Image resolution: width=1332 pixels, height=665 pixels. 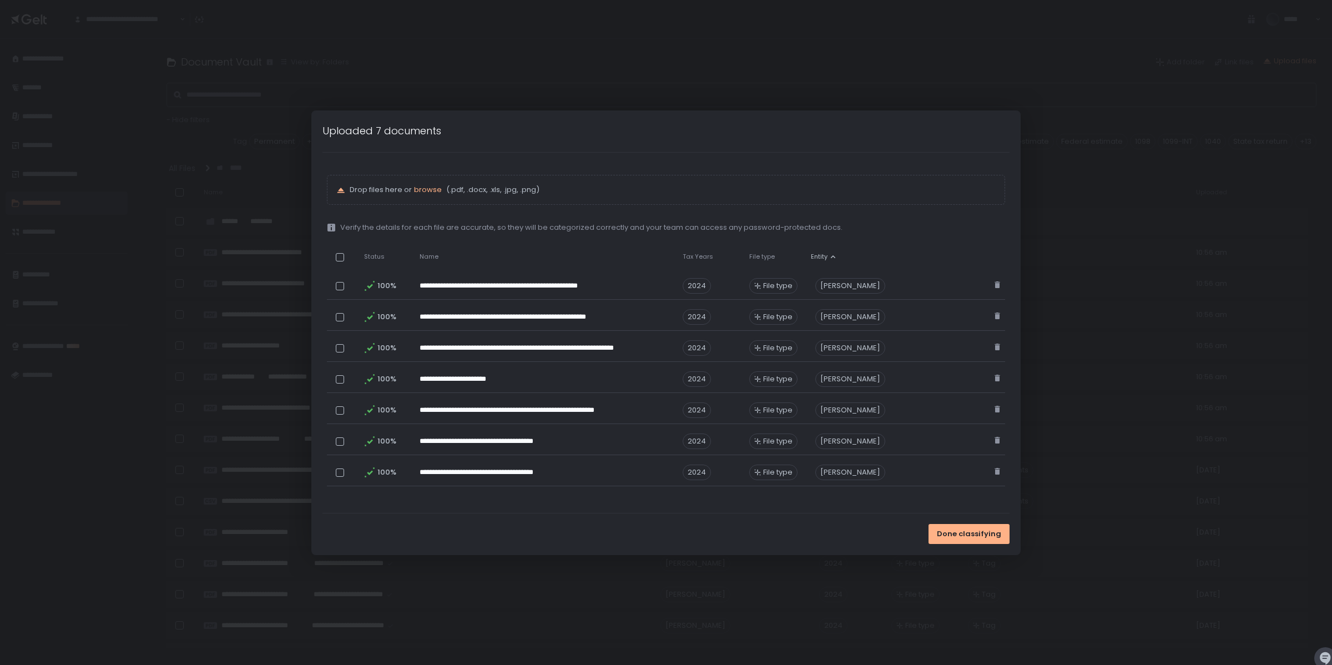 I want to click on span: Status, so click(x=374, y=256).